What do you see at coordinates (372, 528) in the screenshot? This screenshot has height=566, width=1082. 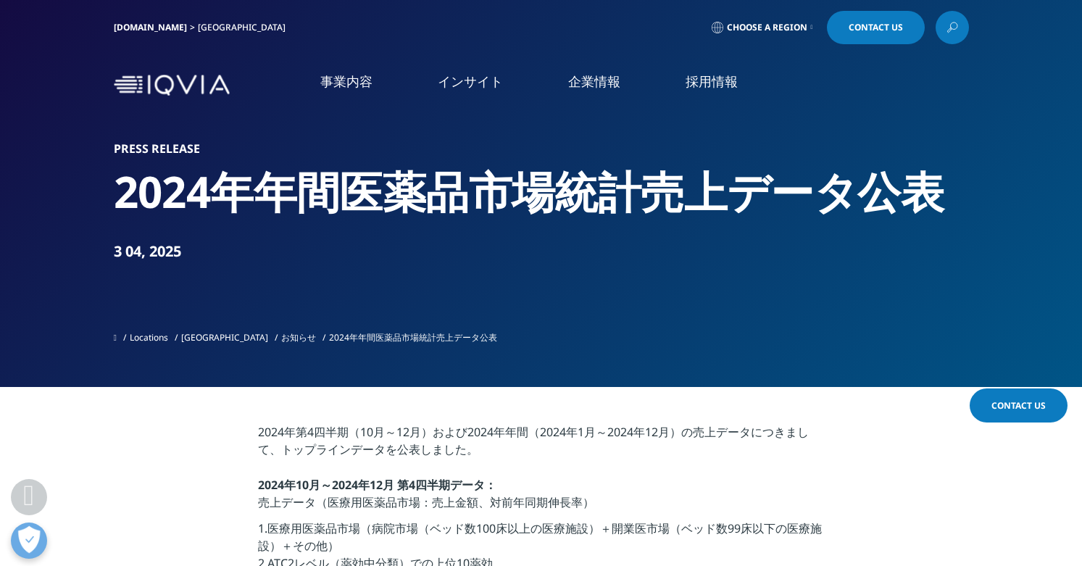 I see `span: 医療用医薬品市場（病院市場（ベッド数` at bounding box center [372, 528].